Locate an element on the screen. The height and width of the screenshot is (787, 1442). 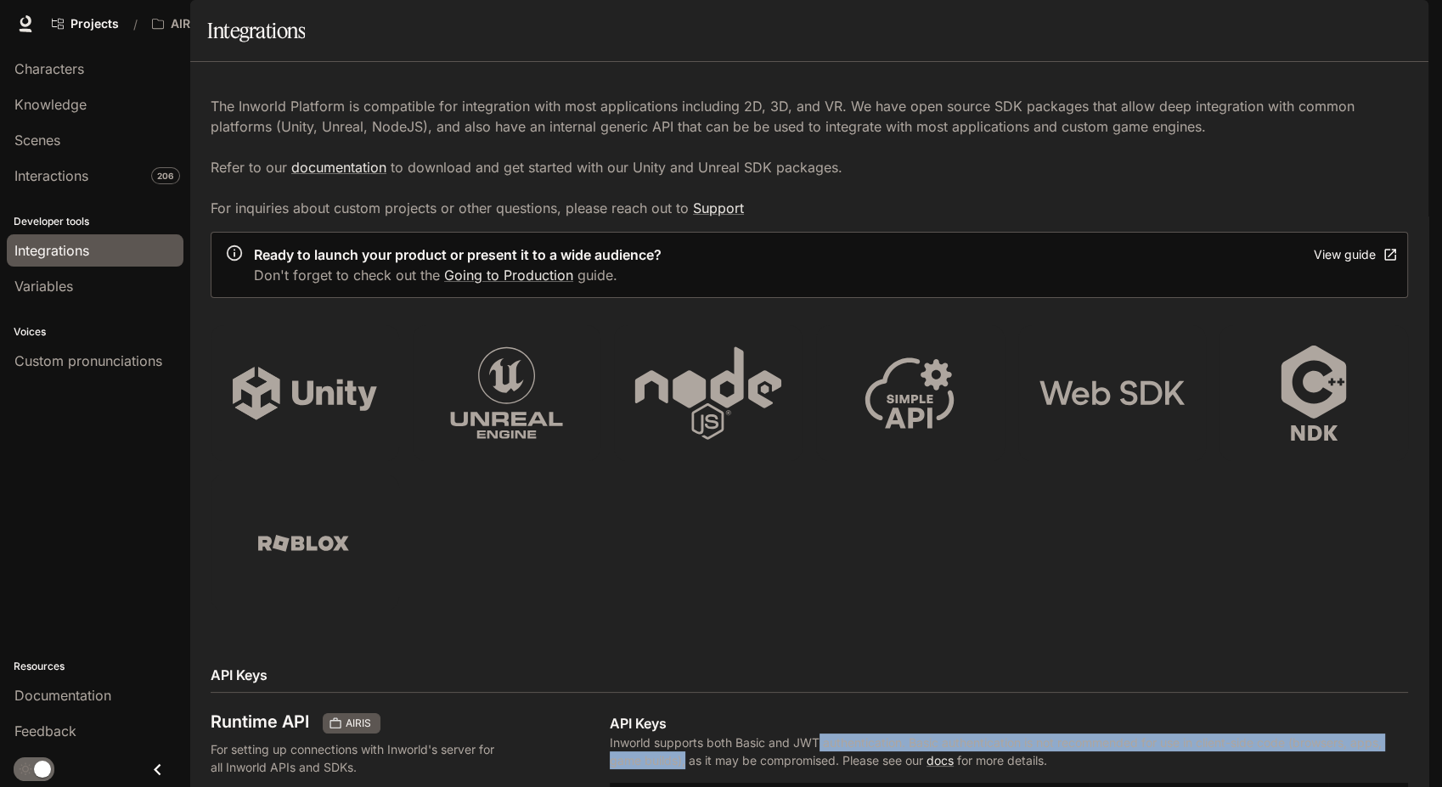
a: docs is located at coordinates (940, 760).